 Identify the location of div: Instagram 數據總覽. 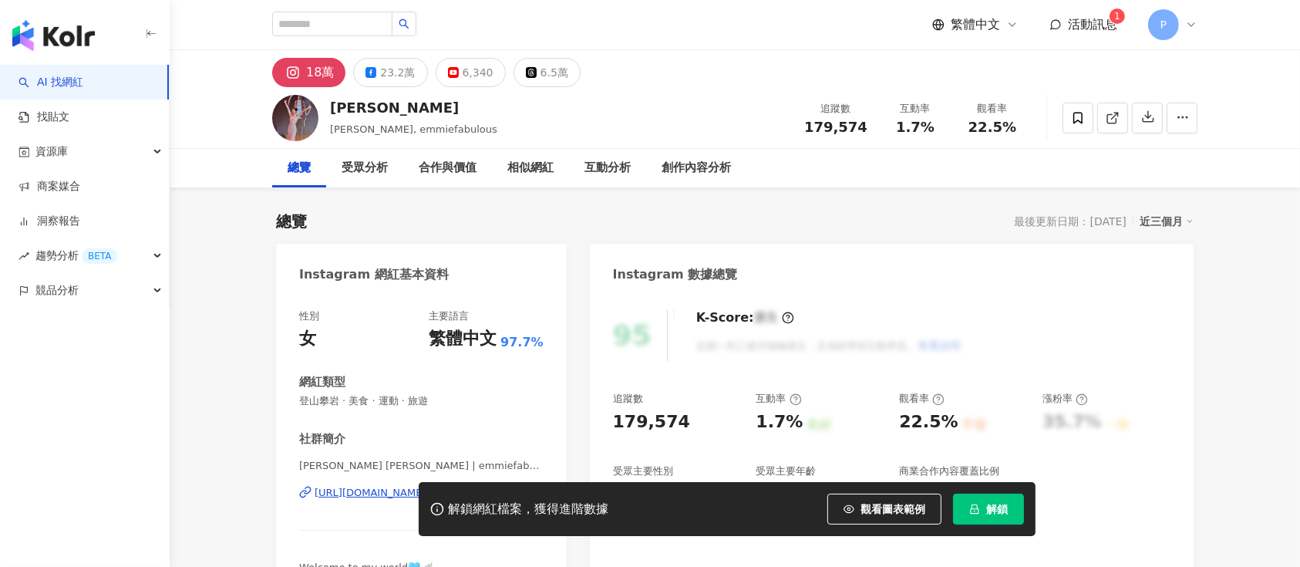
(676, 275).